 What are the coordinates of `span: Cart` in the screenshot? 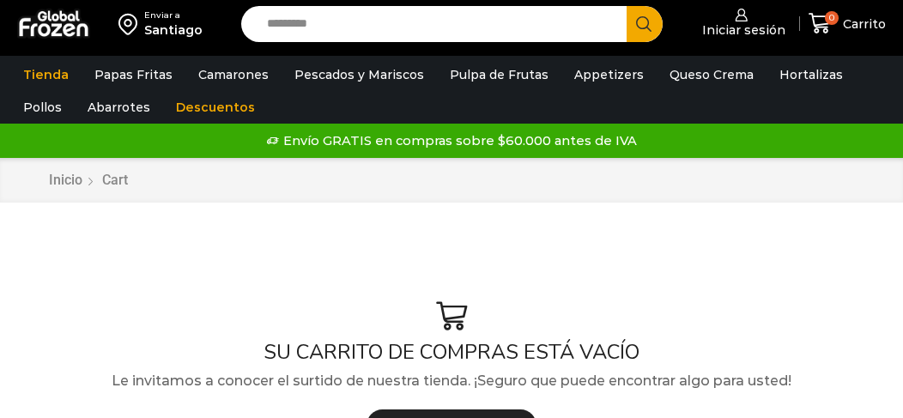 It's located at (115, 179).